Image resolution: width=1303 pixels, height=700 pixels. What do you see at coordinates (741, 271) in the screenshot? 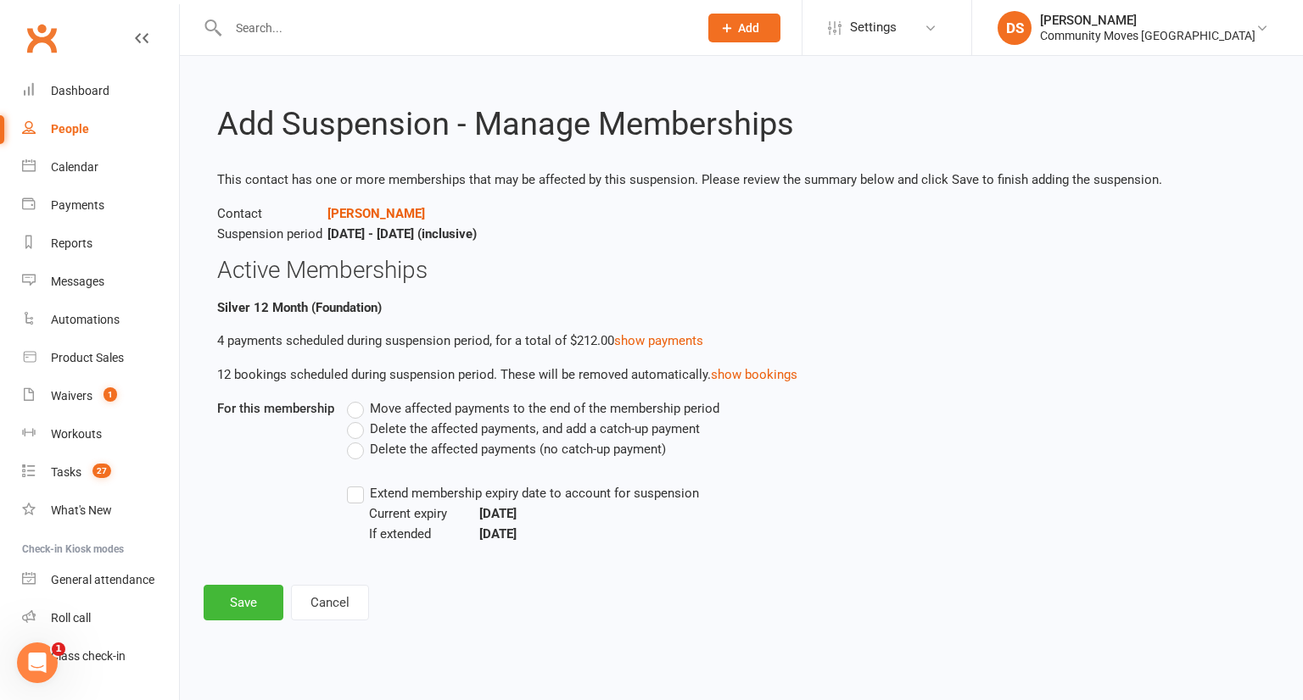
I see `h3: Active Memberships` at bounding box center [741, 271].